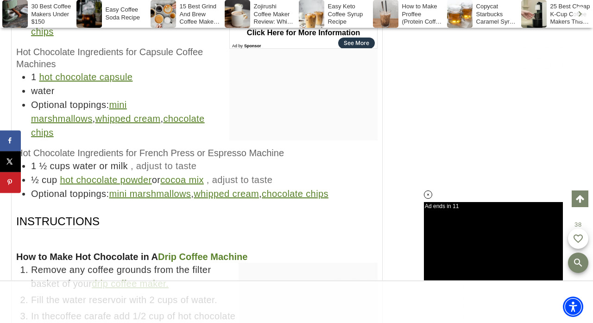  What do you see at coordinates (150, 153) in the screenshot?
I see `span: Hot Chocolate Ingredients for French Press or Espresso Machine` at bounding box center [150, 153].